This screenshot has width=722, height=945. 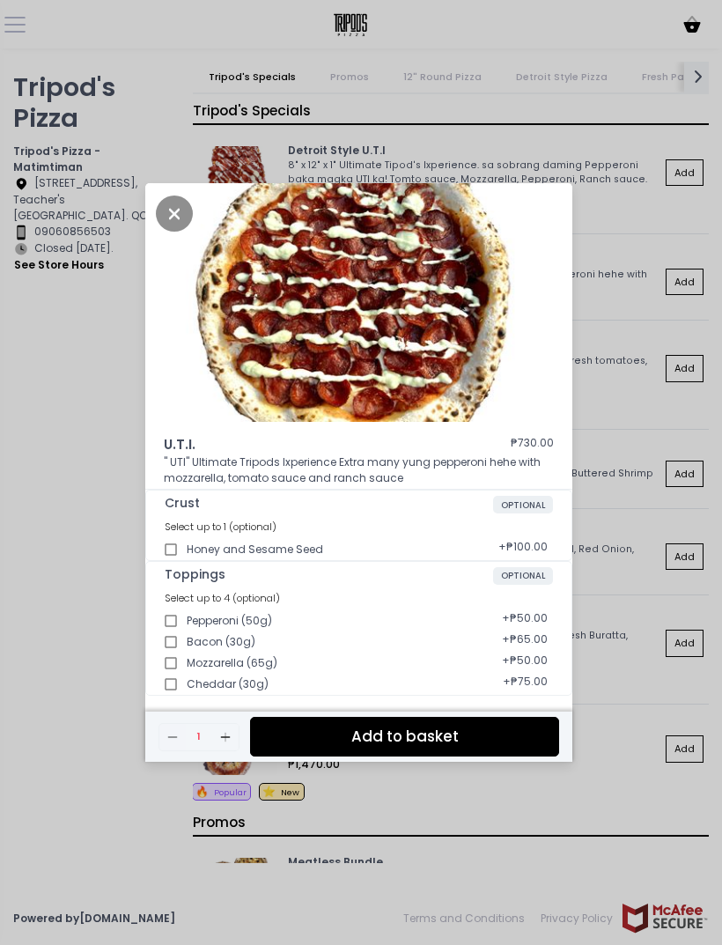 I want to click on div: + ₱75.00, so click(x=525, y=684).